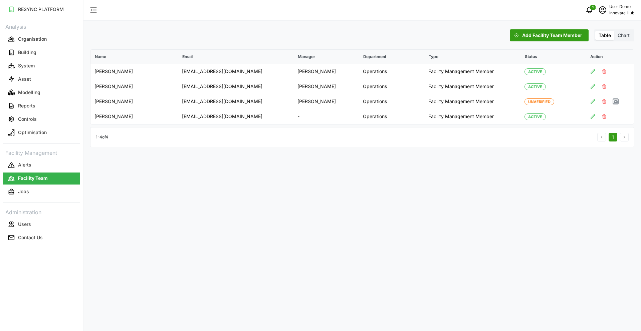 The image size is (641, 331). Describe the element at coordinates (24, 224) in the screenshot. I see `p: Users` at that location.